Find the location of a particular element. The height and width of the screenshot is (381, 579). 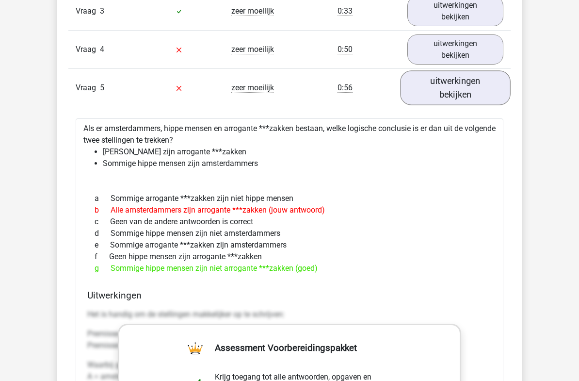

span: 3 is located at coordinates (102, 11).